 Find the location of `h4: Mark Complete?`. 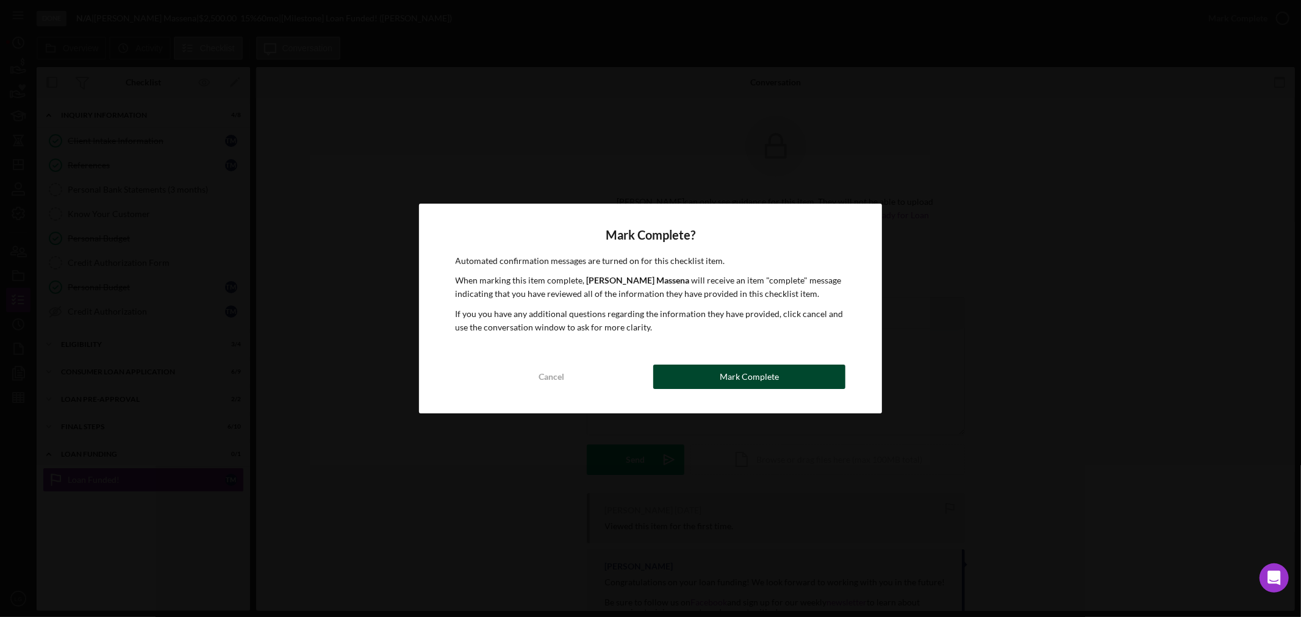

h4: Mark Complete? is located at coordinates (651, 235).